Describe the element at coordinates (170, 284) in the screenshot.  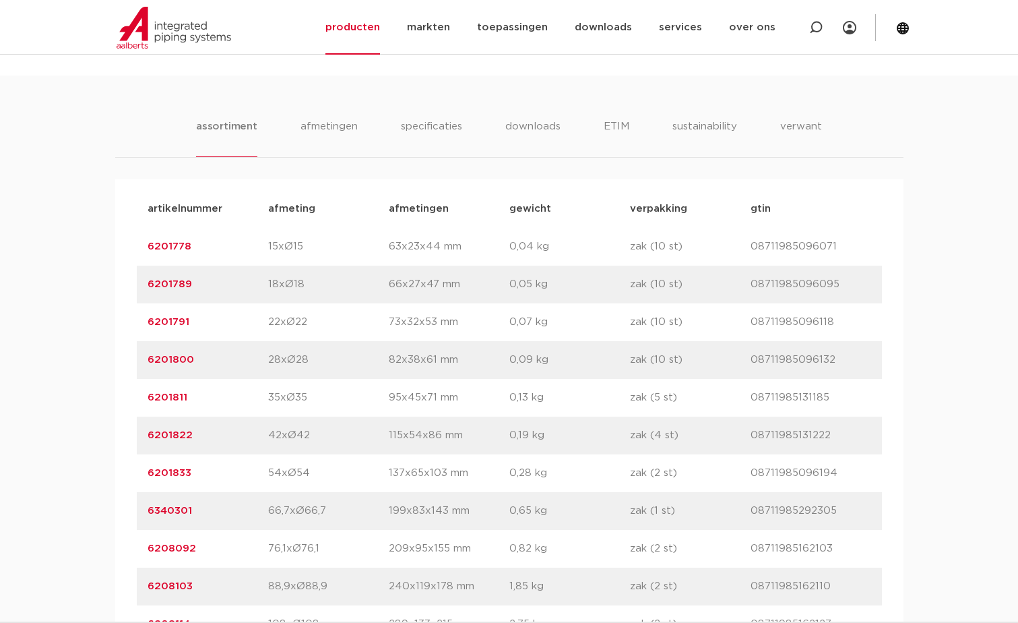
I see `a: 6201789` at that location.